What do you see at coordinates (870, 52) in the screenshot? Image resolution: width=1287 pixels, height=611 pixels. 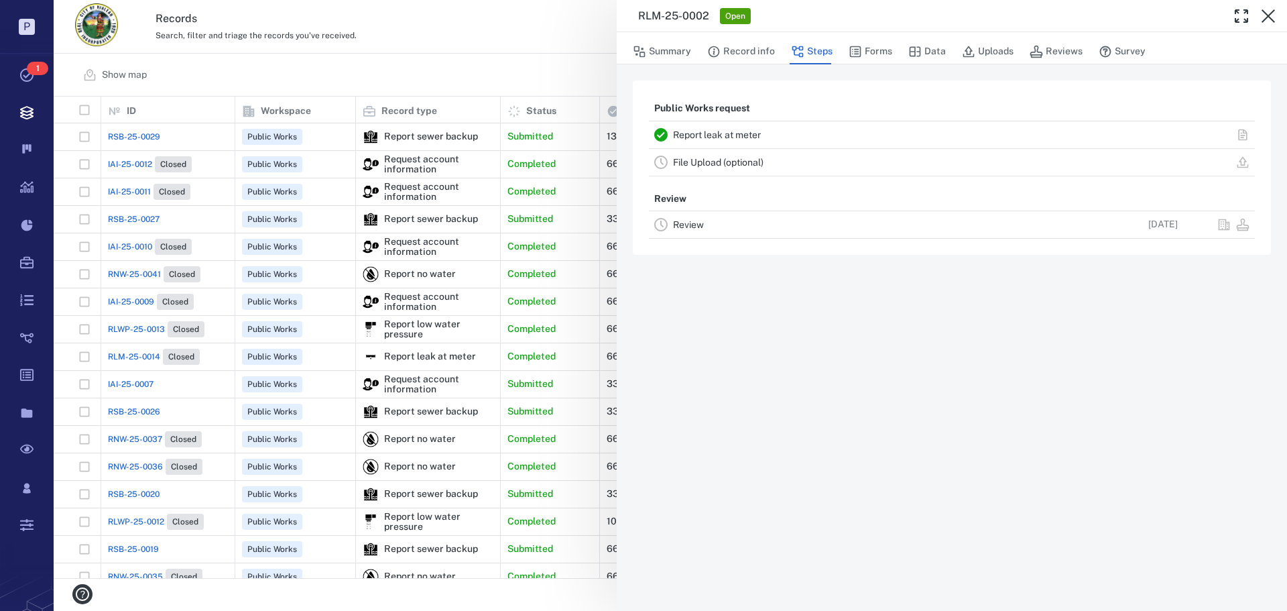 I see `button: Forms` at bounding box center [870, 52].